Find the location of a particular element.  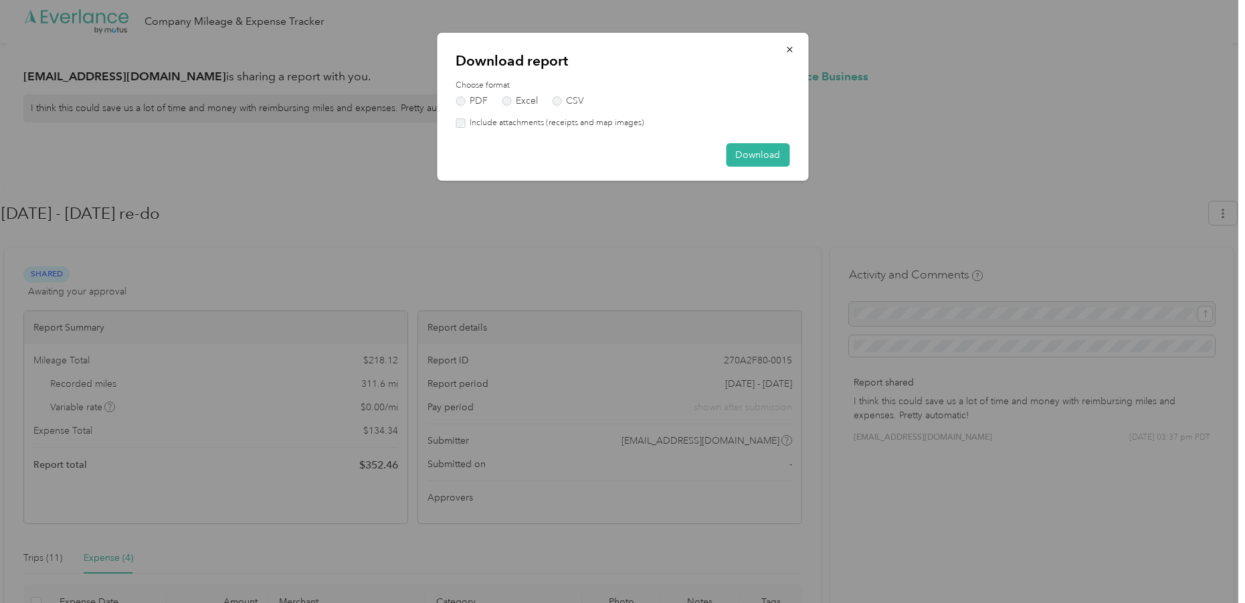

label: CSV is located at coordinates (568, 101).